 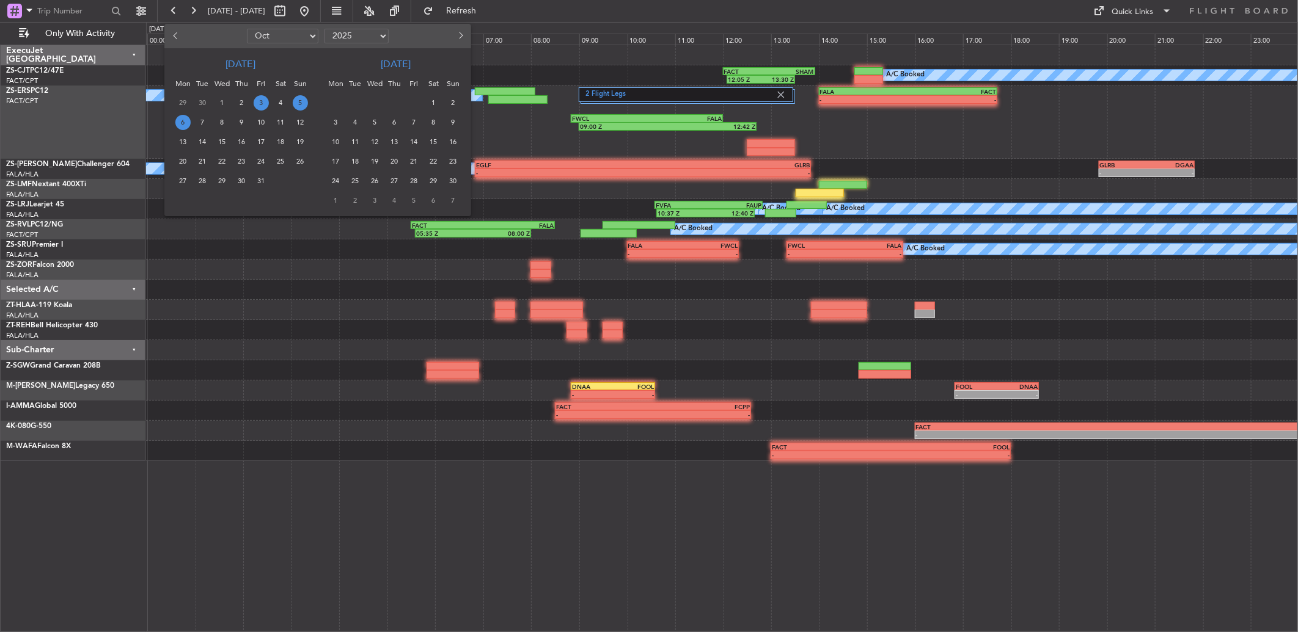 I want to click on span: 23, so click(x=453, y=161).